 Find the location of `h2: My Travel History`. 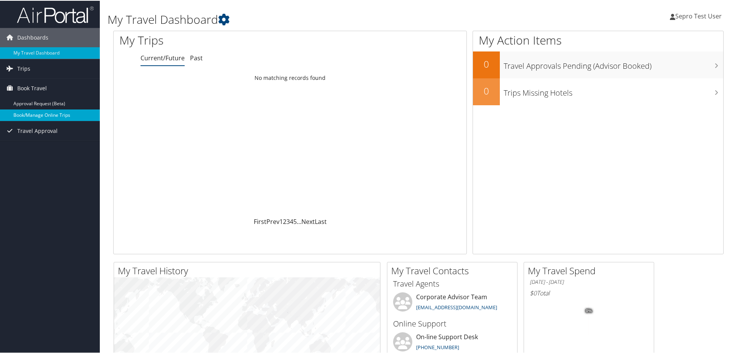

h2: My Travel History is located at coordinates (249, 270).